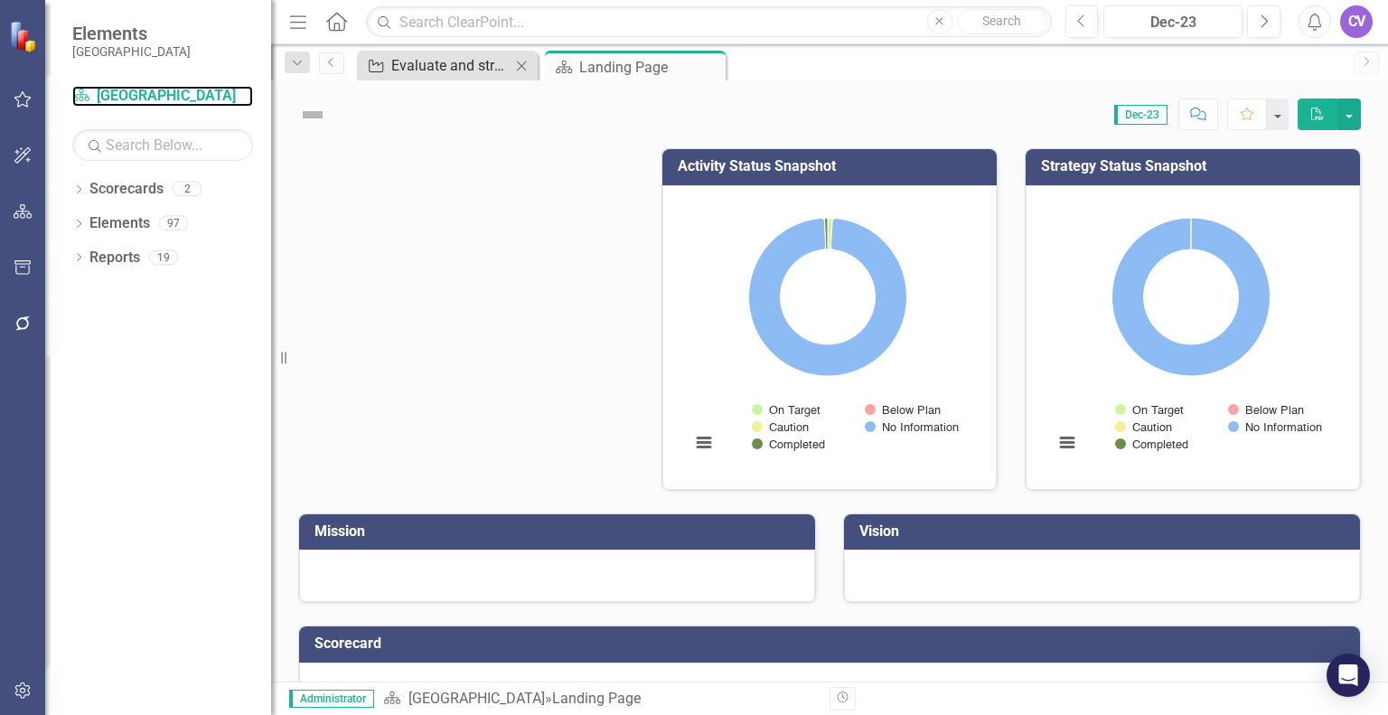 The image size is (1388, 715). I want to click on path: No Information, 303., so click(828, 296).